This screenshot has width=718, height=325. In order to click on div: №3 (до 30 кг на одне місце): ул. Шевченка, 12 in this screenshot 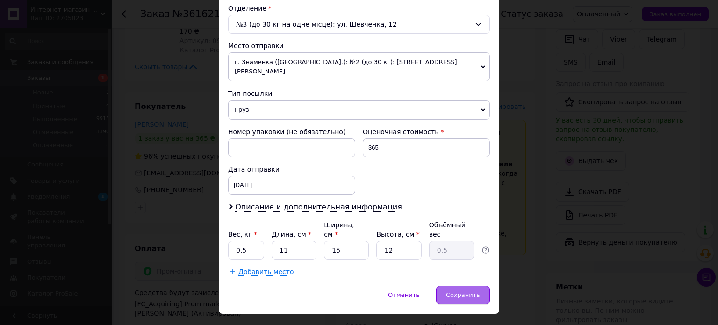, I will do `click(359, 24)`.